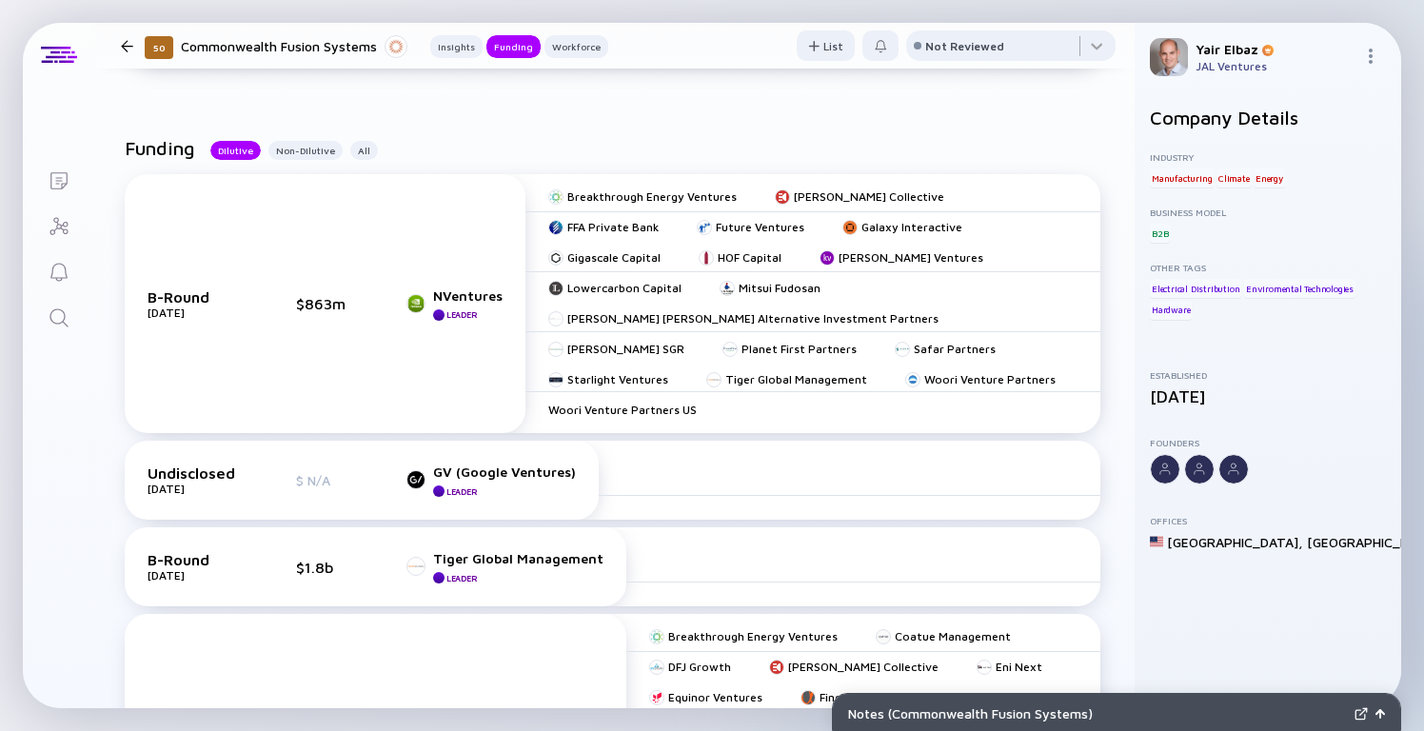 The width and height of the screenshot is (1424, 731). What do you see at coordinates (1195, 288) in the screenshot?
I see `div: Electrical Distribution` at bounding box center [1195, 288].